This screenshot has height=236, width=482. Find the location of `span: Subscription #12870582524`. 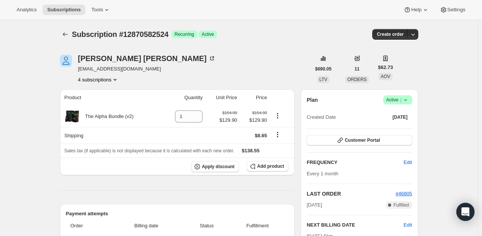

span: Subscription #12870582524 is located at coordinates (120, 34).